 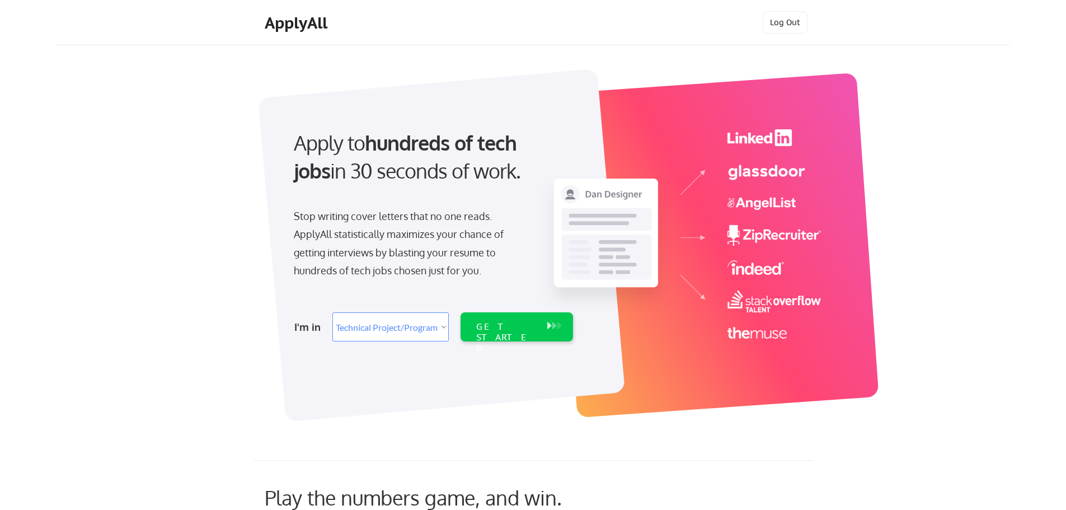 What do you see at coordinates (310, 327) in the screenshot?
I see `div: I'm in` at bounding box center [310, 327].